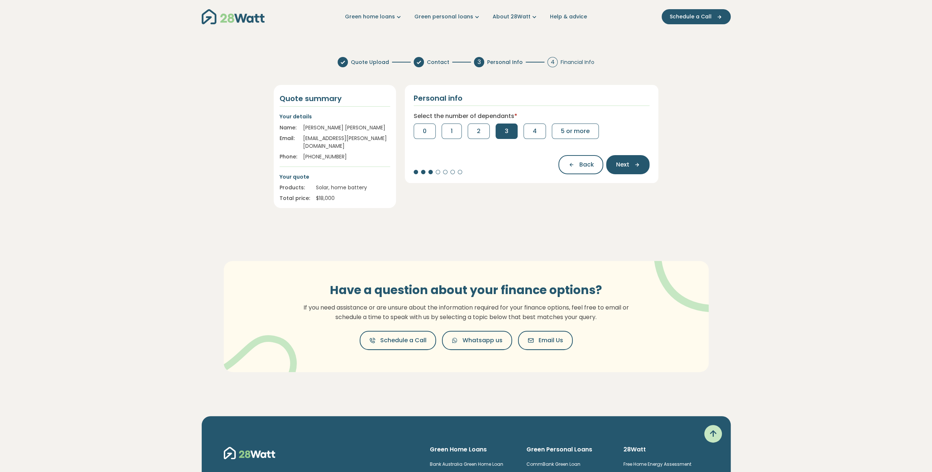 Image resolution: width=932 pixels, height=472 pixels. Describe the element at coordinates (451, 131) in the screenshot. I see `button: 1` at that location.